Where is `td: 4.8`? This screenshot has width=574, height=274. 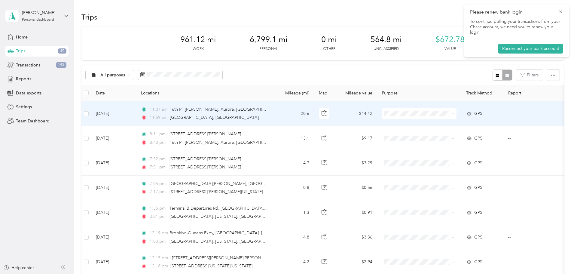 td: 4.8 is located at coordinates (294, 237).